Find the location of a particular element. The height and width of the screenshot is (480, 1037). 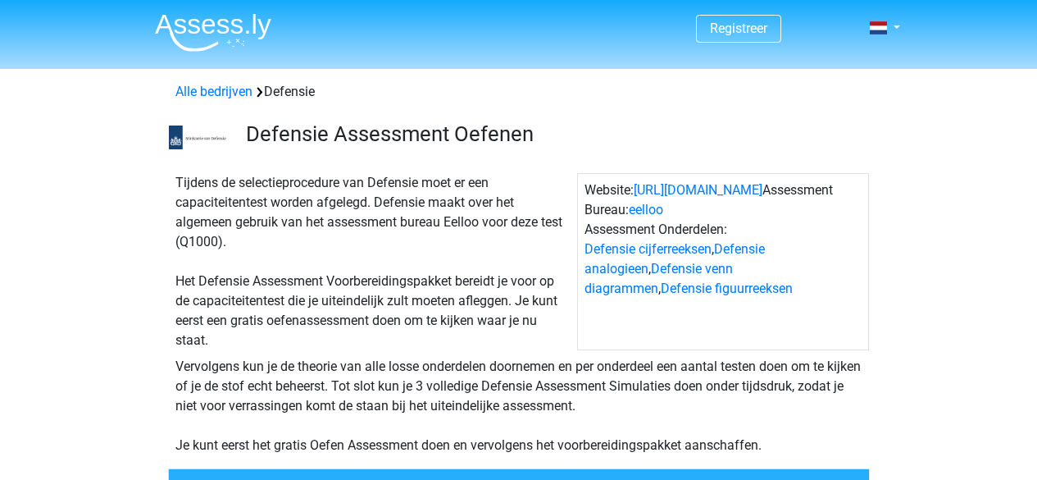

a: Defensie cijferreeksen is located at coordinates (648, 248).